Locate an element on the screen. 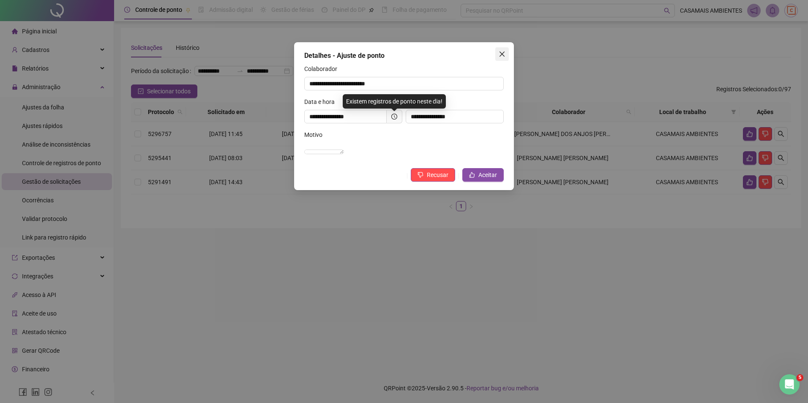 The height and width of the screenshot is (403, 808). span: clock-circle is located at coordinates (394, 117).